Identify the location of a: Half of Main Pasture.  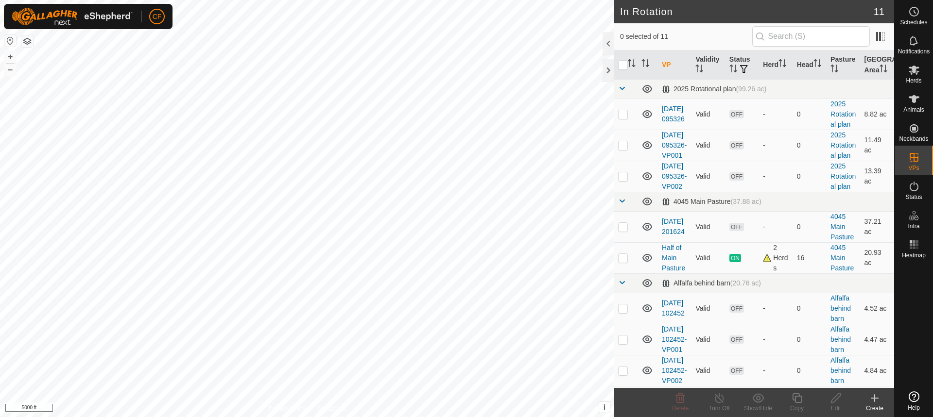
(674, 258).